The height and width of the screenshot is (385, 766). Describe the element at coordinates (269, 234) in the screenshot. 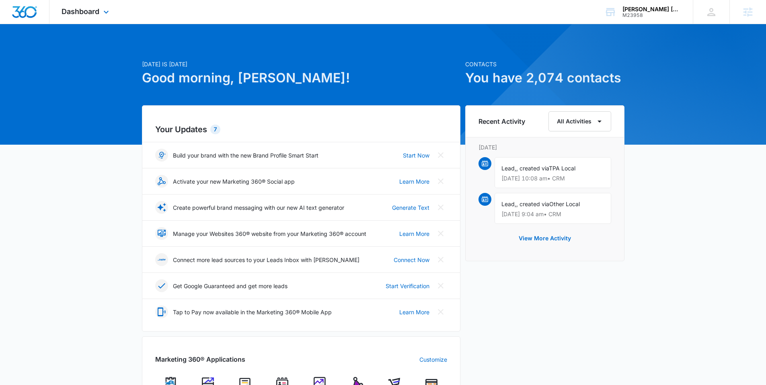

I see `p: Manage your Websites 360® website from your Marketing 360® account` at that location.